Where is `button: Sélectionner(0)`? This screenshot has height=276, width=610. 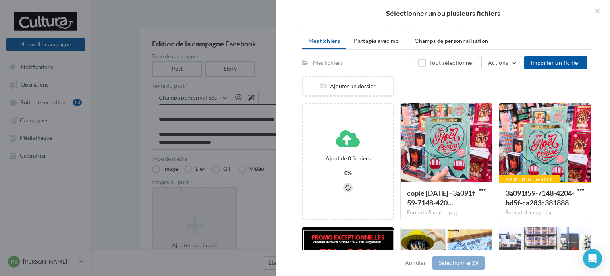
button: Sélectionner(0) is located at coordinates (458, 263).